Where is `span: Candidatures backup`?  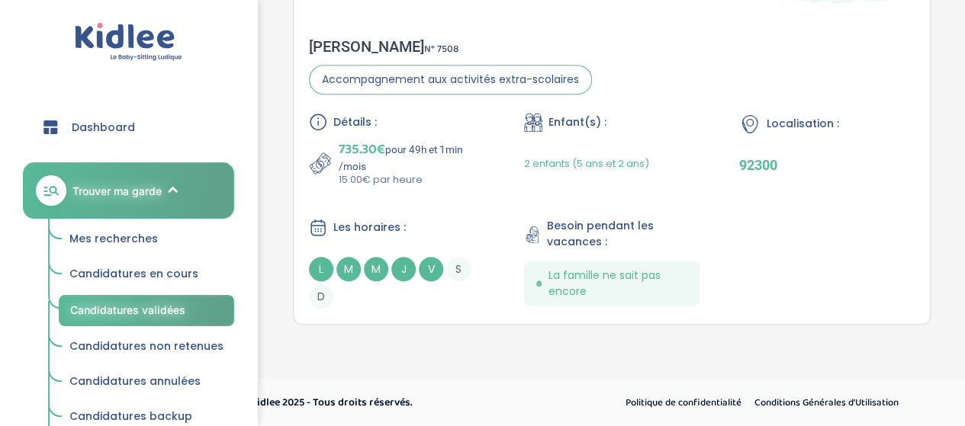 span: Candidatures backup is located at coordinates (130, 416).